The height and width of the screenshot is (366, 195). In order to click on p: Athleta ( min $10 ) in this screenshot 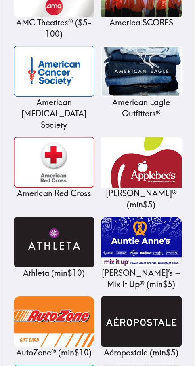, I will do `click(54, 273)`.